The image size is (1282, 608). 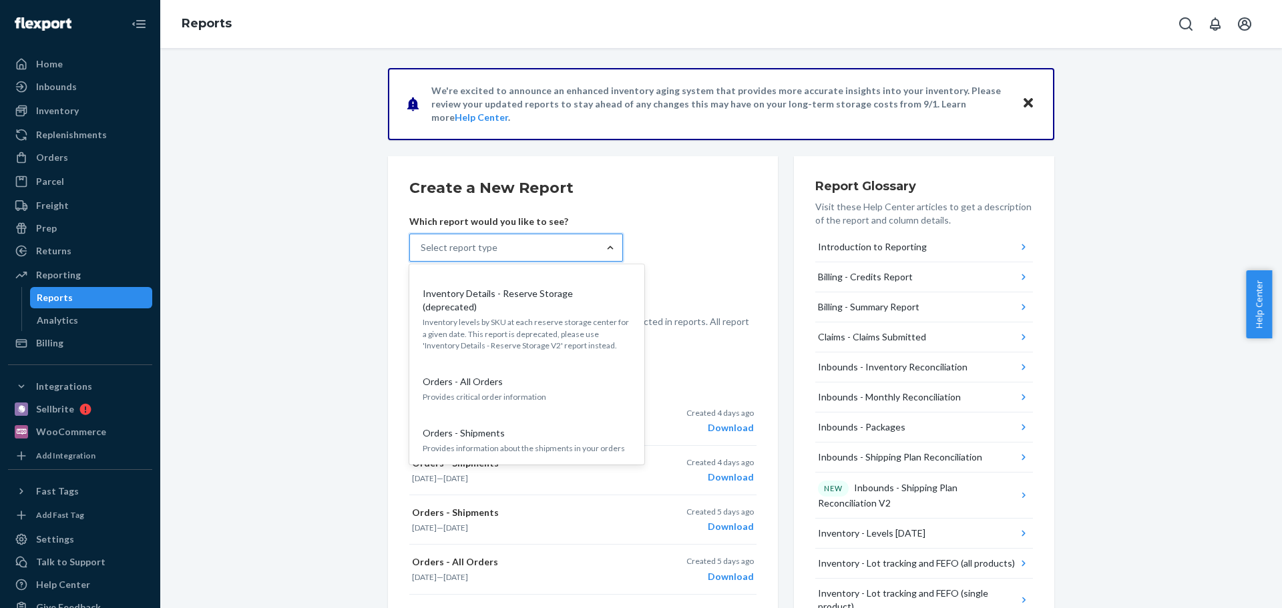 I want to click on div: Fast Tags, so click(x=57, y=491).